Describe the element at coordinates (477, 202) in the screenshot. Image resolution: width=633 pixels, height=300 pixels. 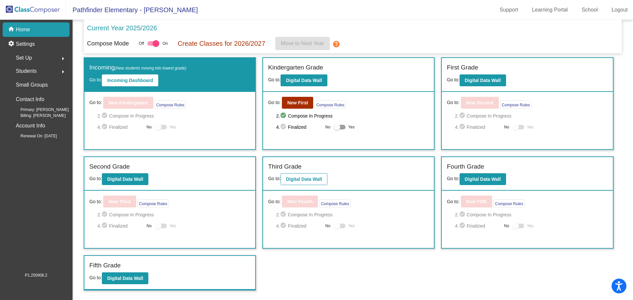
I see `button: New Fifth` at that location.